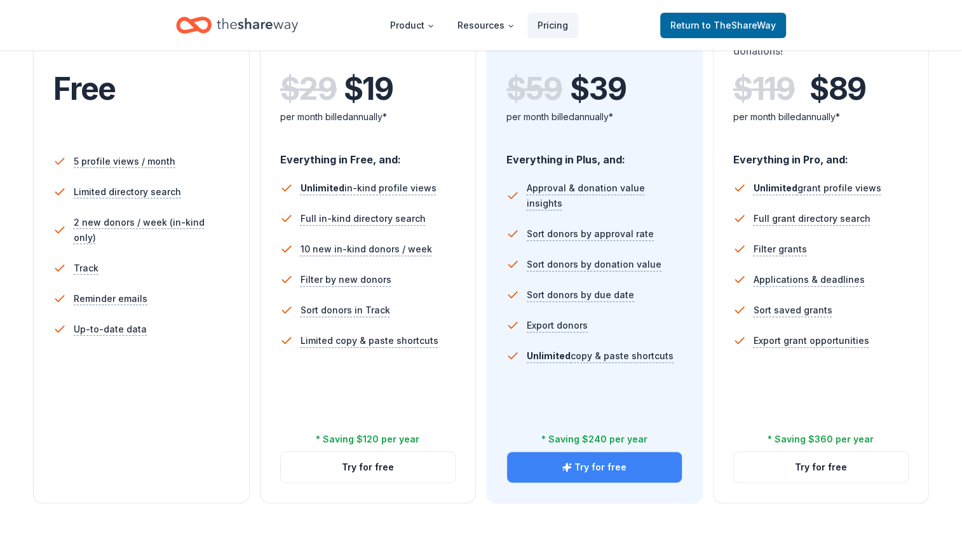 The width and height of the screenshot is (962, 534). Describe the element at coordinates (368, 89) in the screenshot. I see `span: $ 19` at that location.